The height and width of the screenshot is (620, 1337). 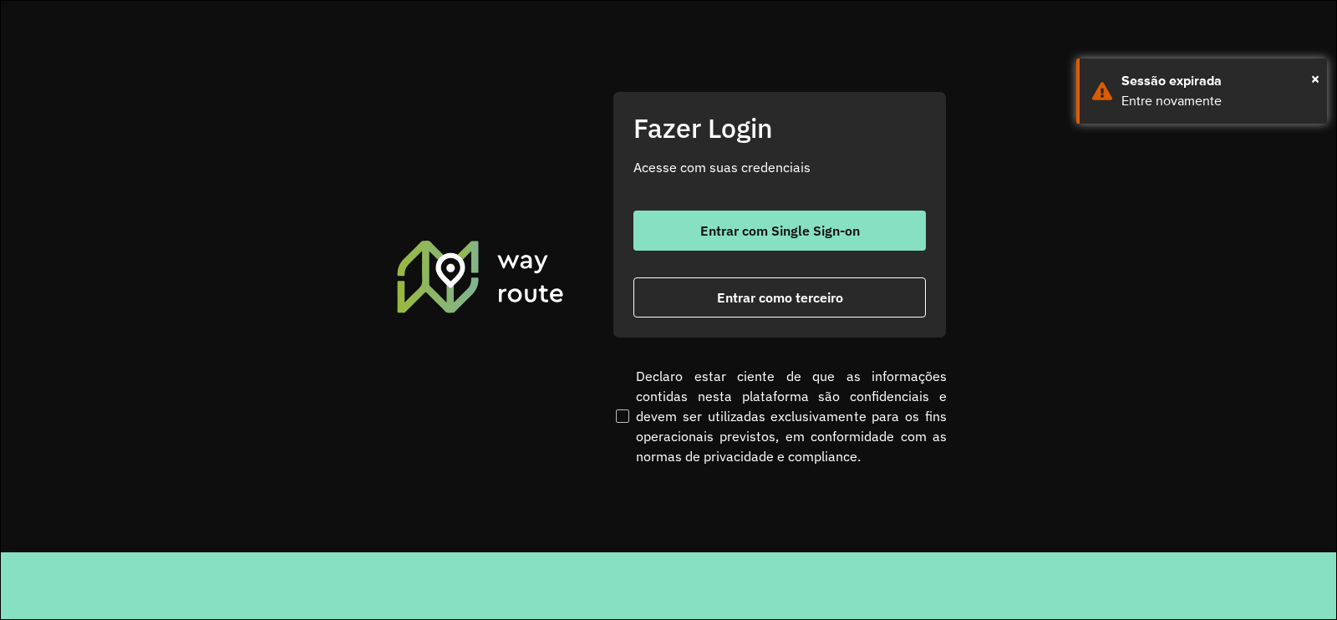 I want to click on div: Sessão expirada, so click(x=1218, y=81).